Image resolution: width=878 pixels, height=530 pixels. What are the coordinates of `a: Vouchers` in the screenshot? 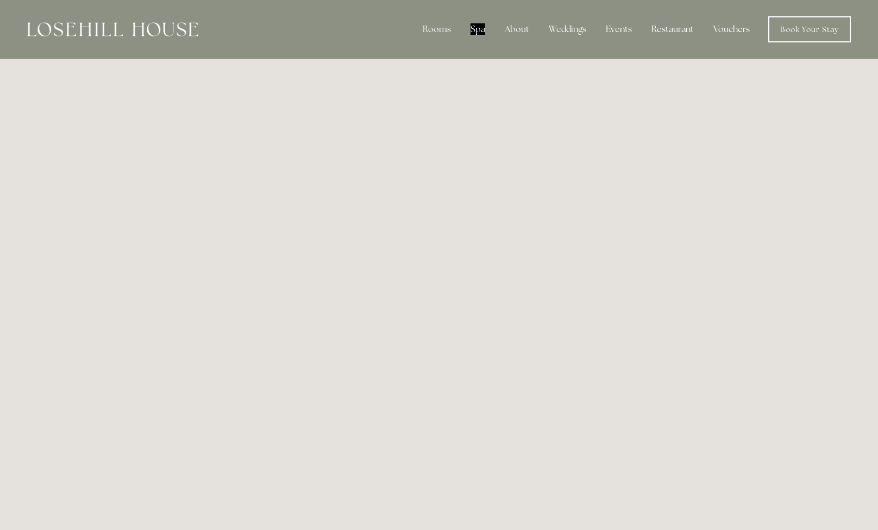 It's located at (731, 29).